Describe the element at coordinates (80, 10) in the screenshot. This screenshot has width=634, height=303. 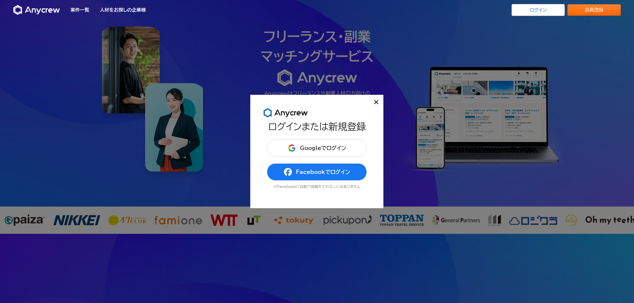
I see `a: 案件一覧` at that location.